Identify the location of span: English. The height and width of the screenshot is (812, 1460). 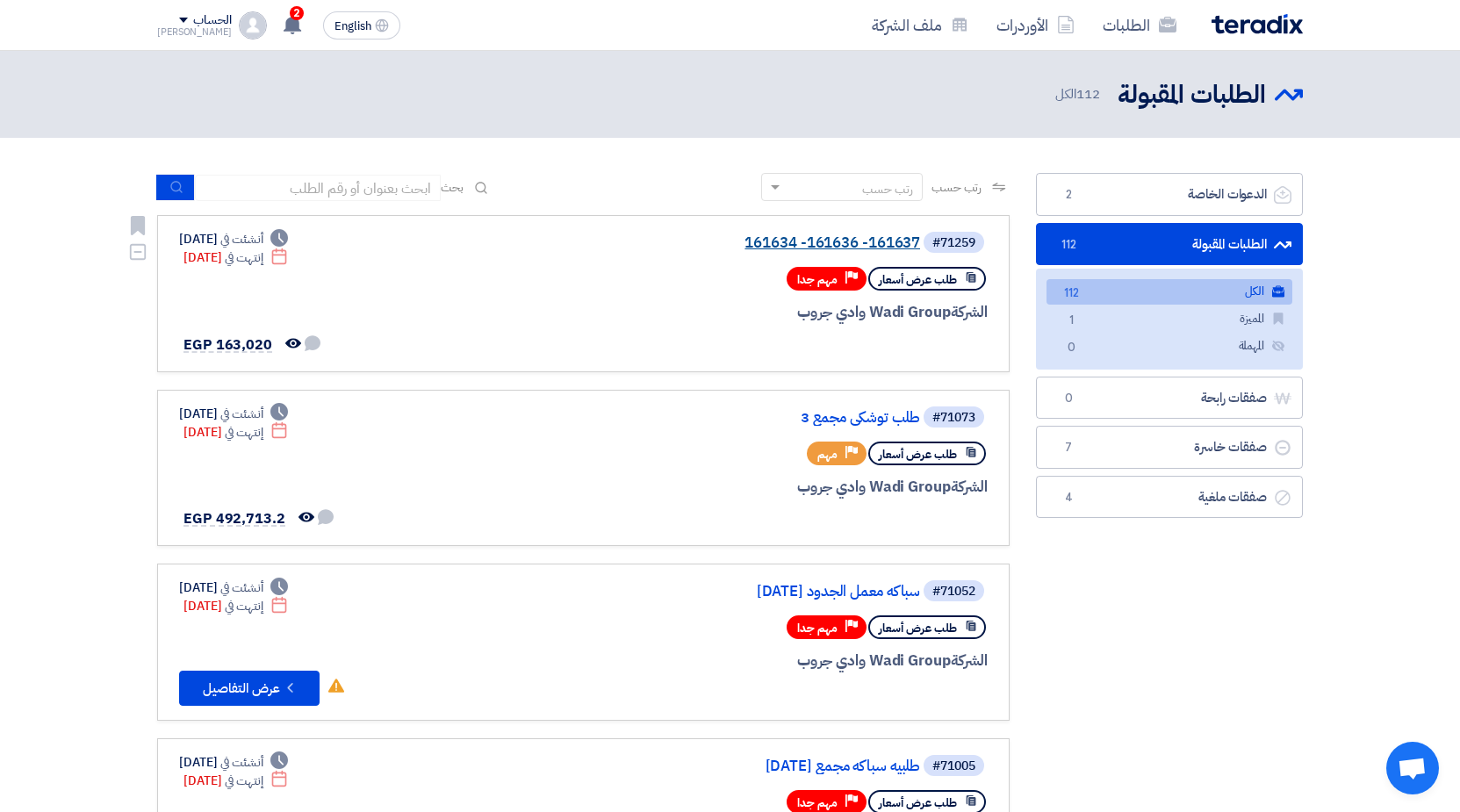
(353, 27).